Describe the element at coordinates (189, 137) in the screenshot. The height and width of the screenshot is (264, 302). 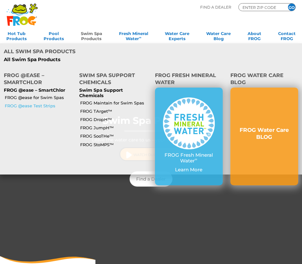
I see `a: FROG Fresh Mineral Water∞ Learn More` at that location.